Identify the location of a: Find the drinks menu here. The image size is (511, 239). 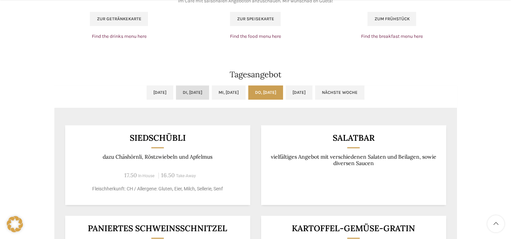
(119, 36).